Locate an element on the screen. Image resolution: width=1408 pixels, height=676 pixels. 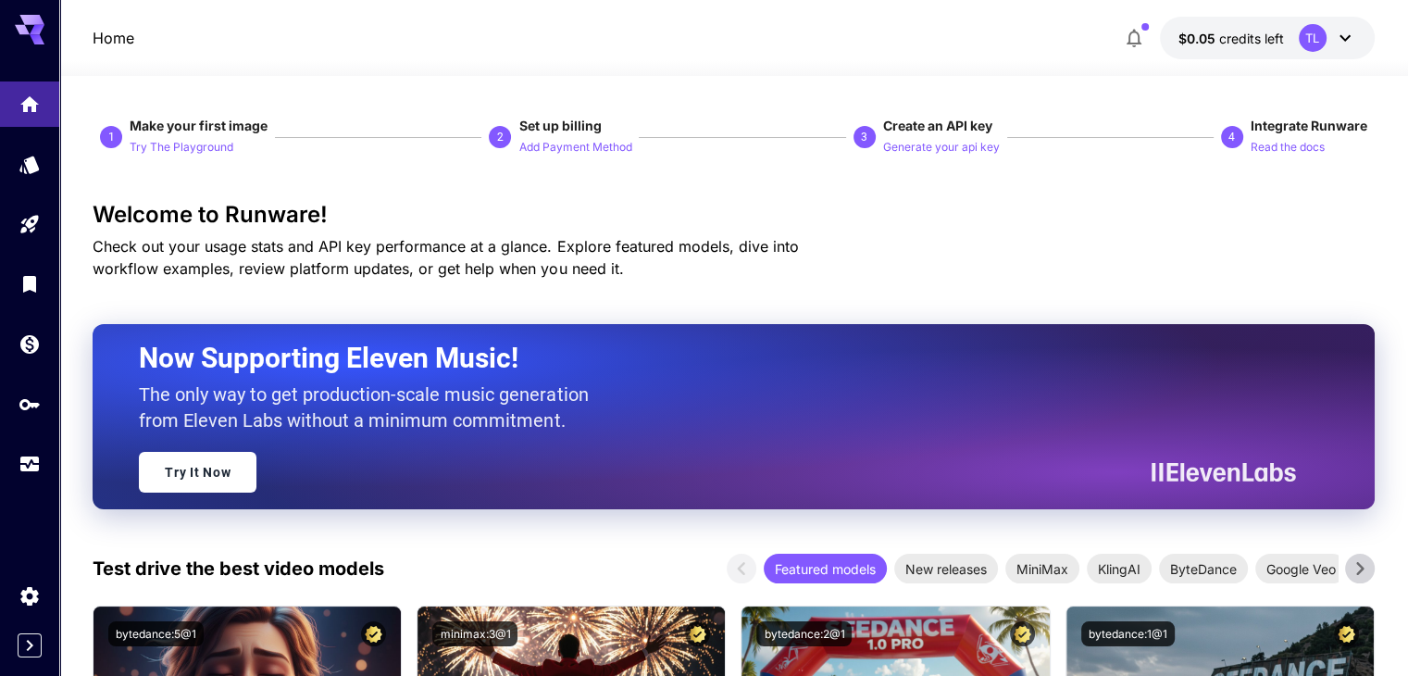
button: Add Payment Method is located at coordinates (575, 146).